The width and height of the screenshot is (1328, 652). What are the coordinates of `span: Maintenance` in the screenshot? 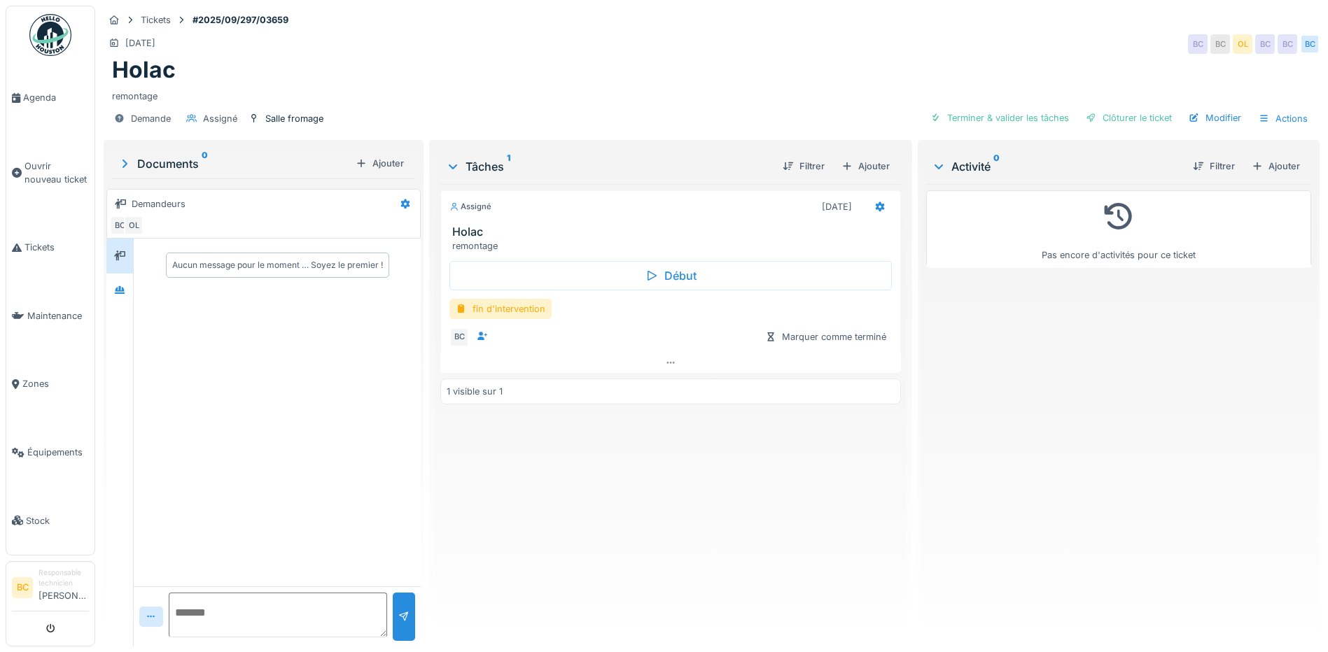 It's located at (58, 316).